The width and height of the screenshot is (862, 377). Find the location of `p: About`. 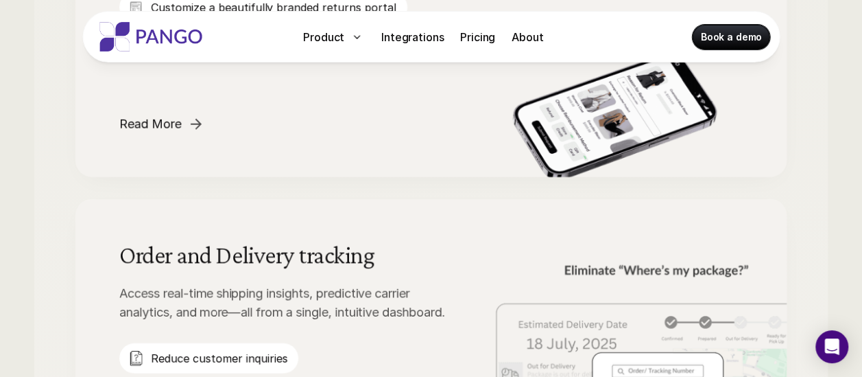

p: About is located at coordinates (527, 37).